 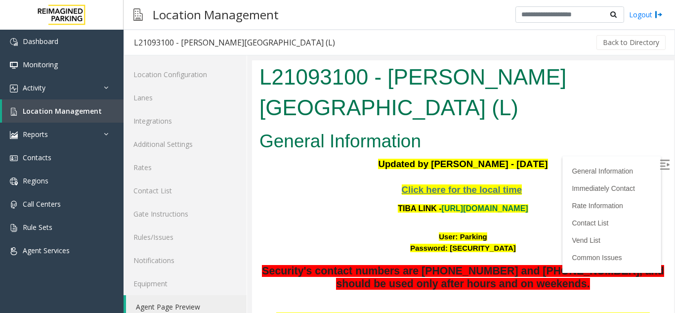 I want to click on img: logout, so click(x=658, y=14).